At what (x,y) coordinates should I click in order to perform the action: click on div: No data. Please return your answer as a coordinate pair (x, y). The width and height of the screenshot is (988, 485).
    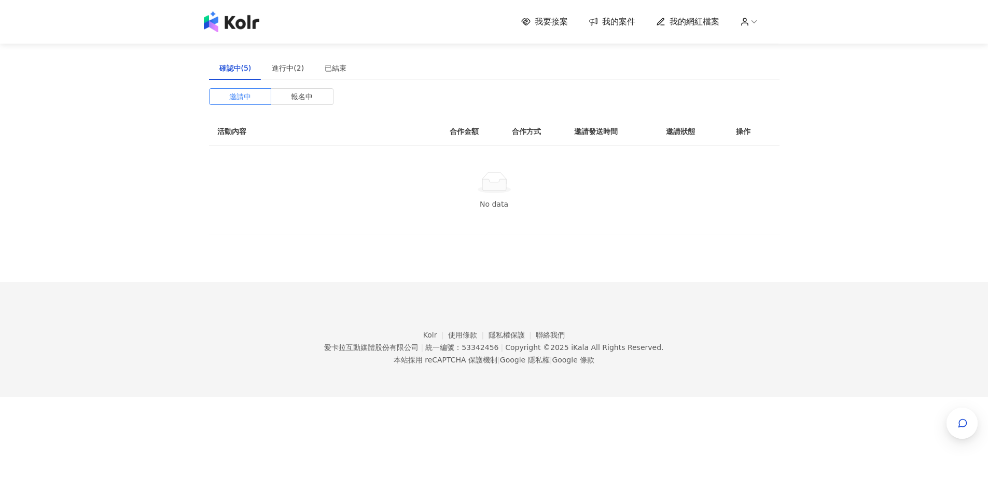
    Looking at the image, I should click on (494, 204).